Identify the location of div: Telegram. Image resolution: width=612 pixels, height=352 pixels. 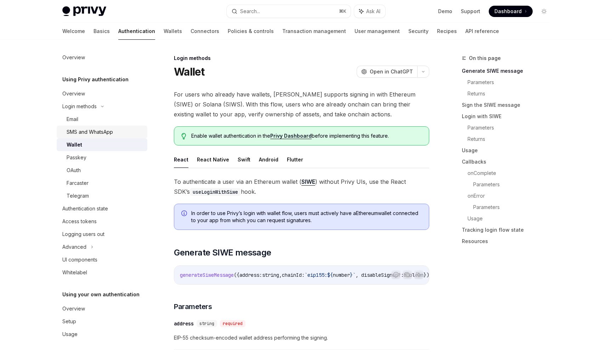
(78, 196).